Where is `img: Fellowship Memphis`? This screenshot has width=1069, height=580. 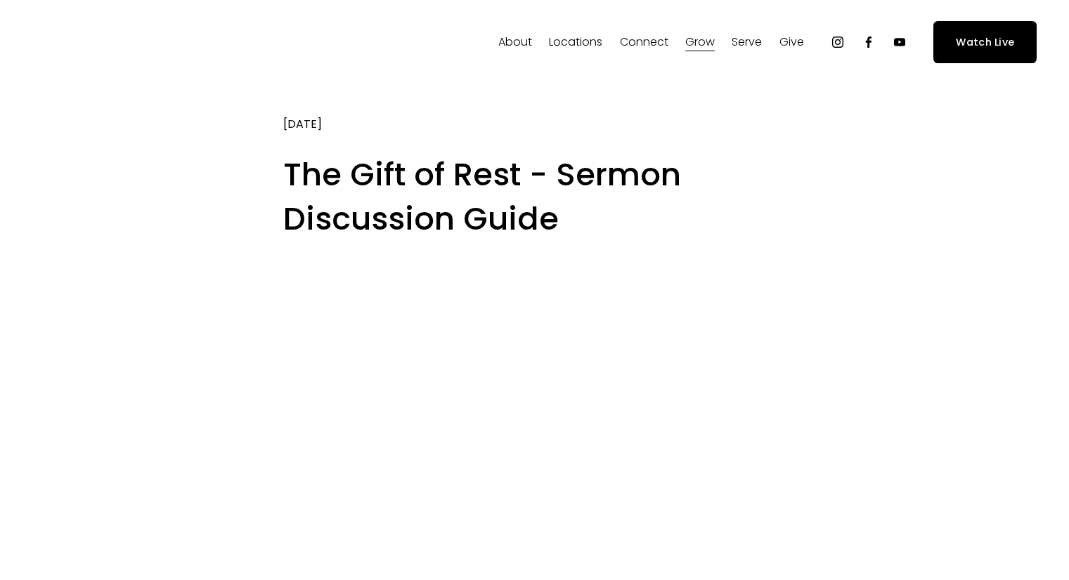
img: Fellowship Memphis is located at coordinates (130, 42).